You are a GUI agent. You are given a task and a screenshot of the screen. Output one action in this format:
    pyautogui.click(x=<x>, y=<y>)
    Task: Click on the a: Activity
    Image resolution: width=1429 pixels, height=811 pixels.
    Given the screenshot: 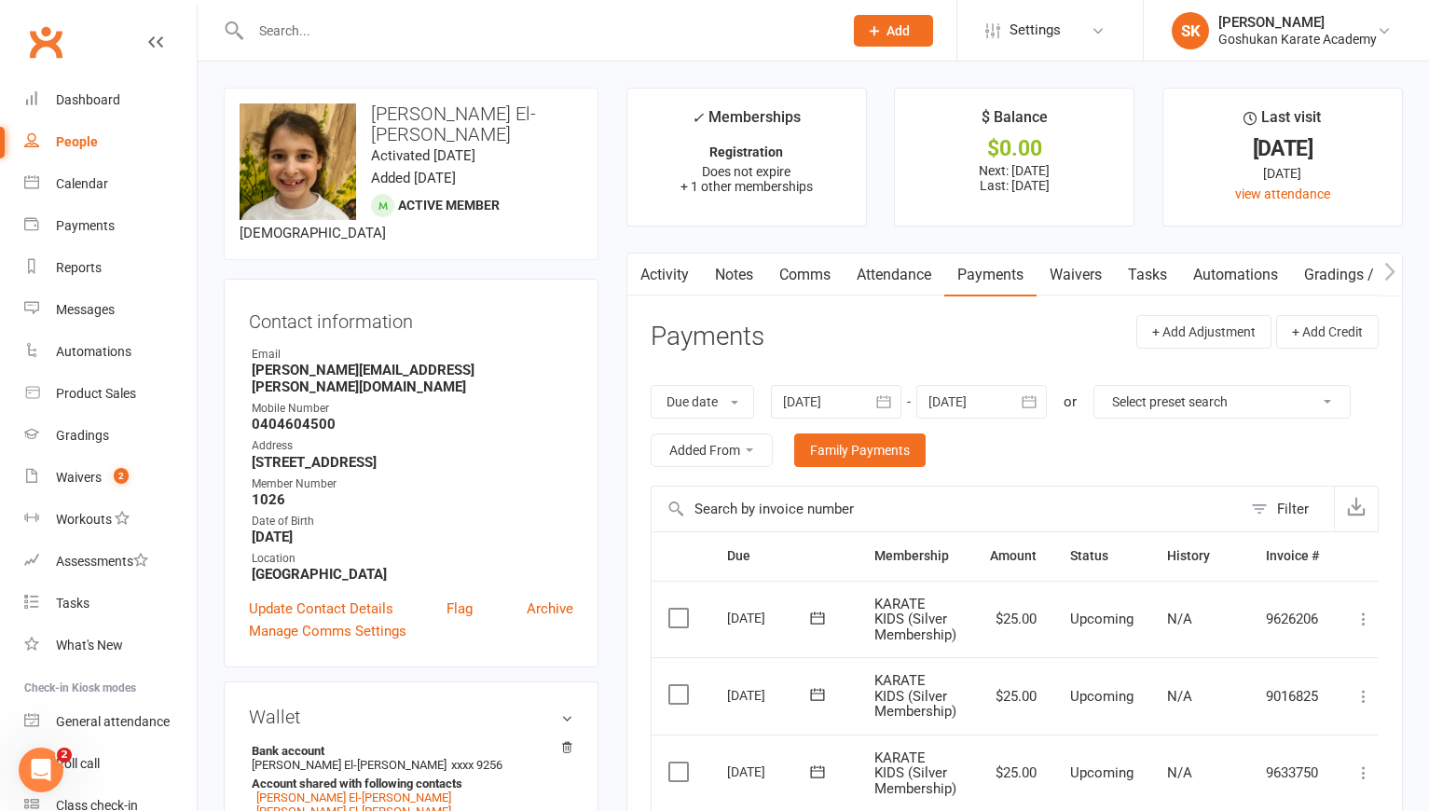 What is the action you would take?
    pyautogui.click(x=665, y=275)
    